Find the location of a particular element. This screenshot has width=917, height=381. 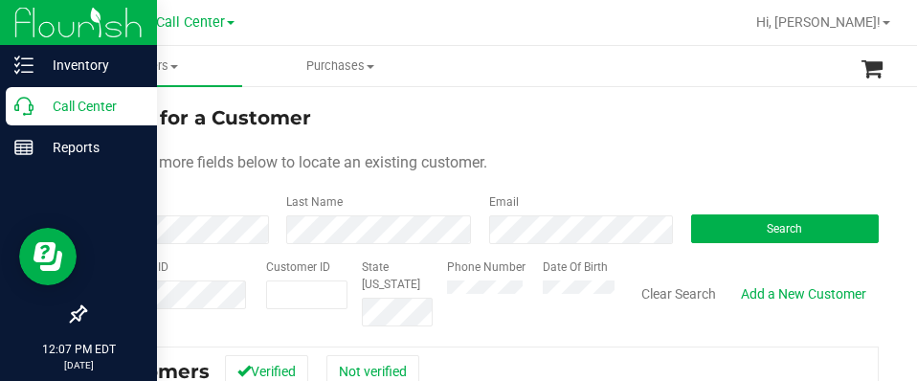

span: Purchases is located at coordinates (340, 66).